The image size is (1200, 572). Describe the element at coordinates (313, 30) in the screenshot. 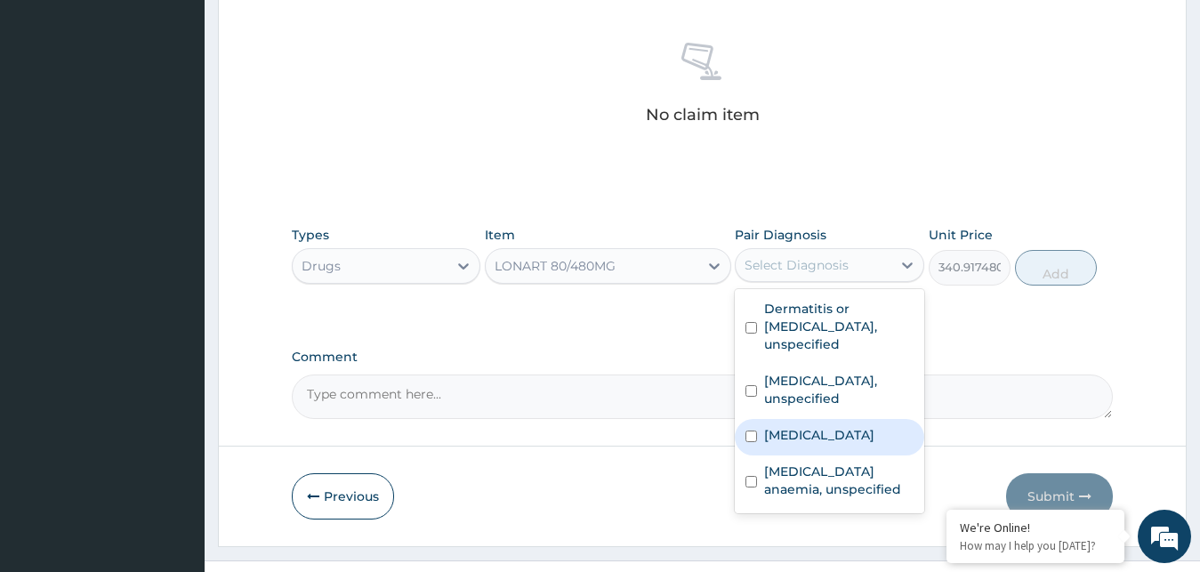

I see `div: Minimize live chat window` at that location.